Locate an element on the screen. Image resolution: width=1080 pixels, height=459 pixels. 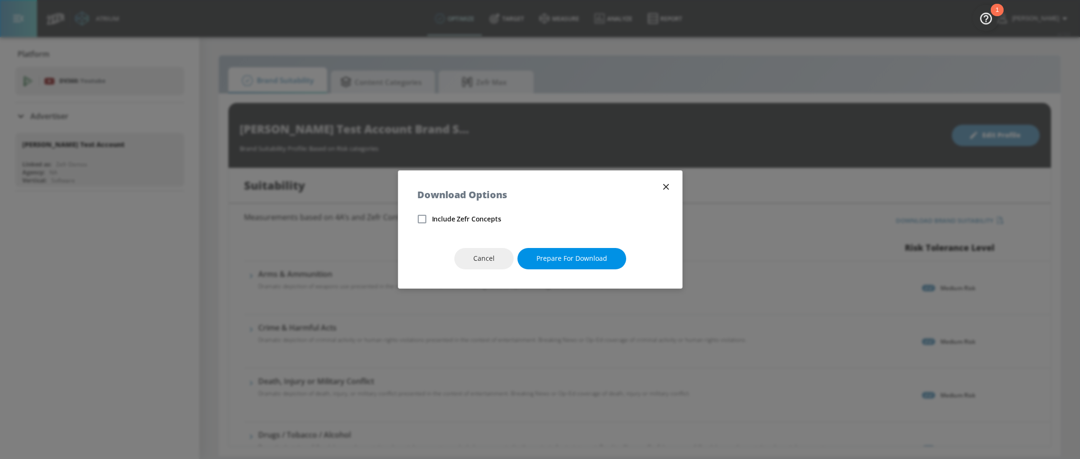
span: Cancel is located at coordinates (484, 259).